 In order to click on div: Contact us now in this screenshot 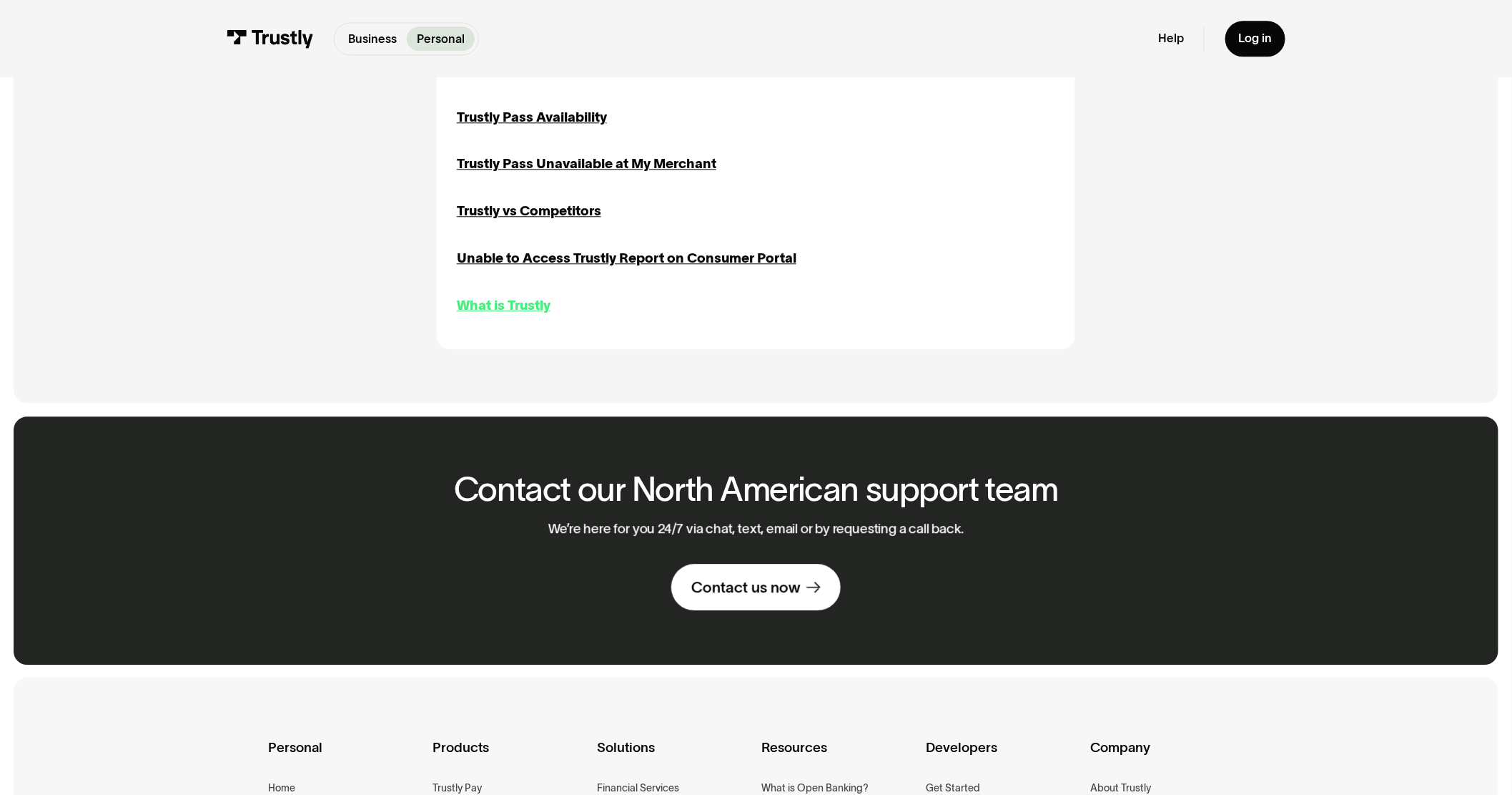, I will do `click(746, 588)`.